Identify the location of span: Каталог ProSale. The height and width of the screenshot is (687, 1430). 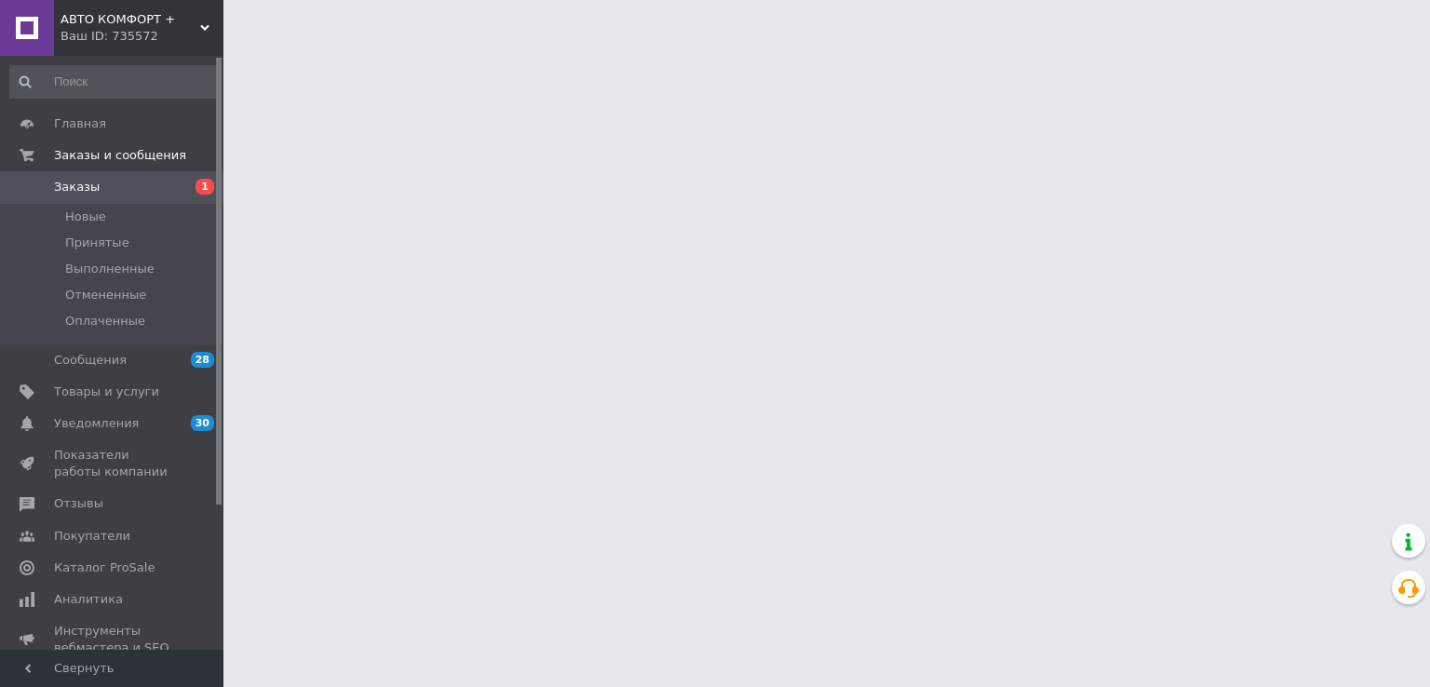
(104, 568).